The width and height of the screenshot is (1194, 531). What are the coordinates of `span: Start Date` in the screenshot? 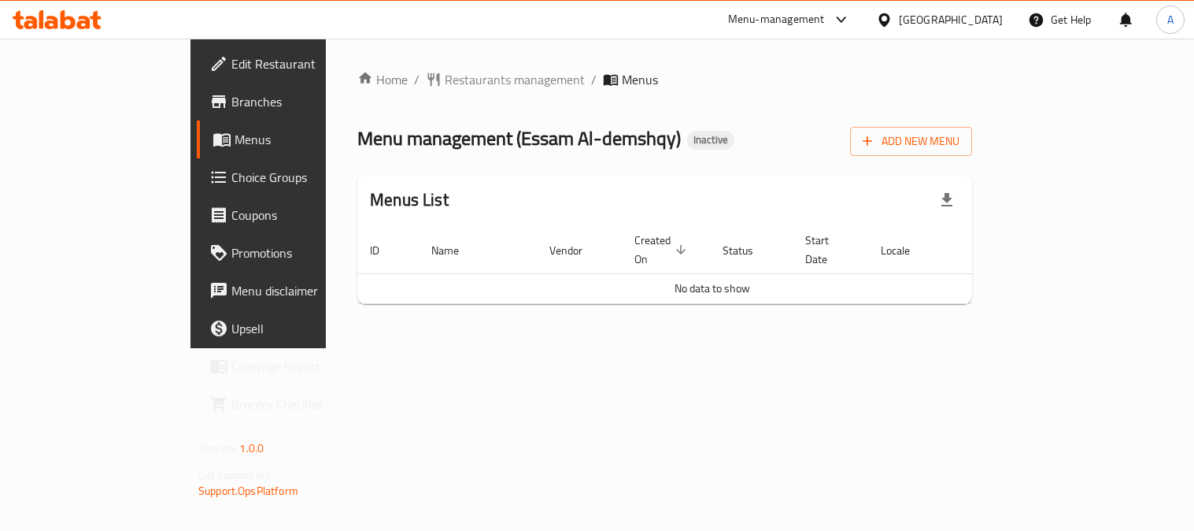 It's located at (827, 250).